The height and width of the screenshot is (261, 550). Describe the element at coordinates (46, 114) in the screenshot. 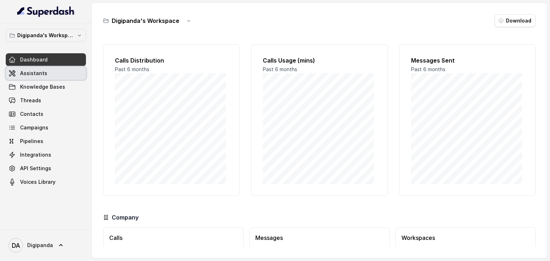

I see `a: Contacts` at that location.